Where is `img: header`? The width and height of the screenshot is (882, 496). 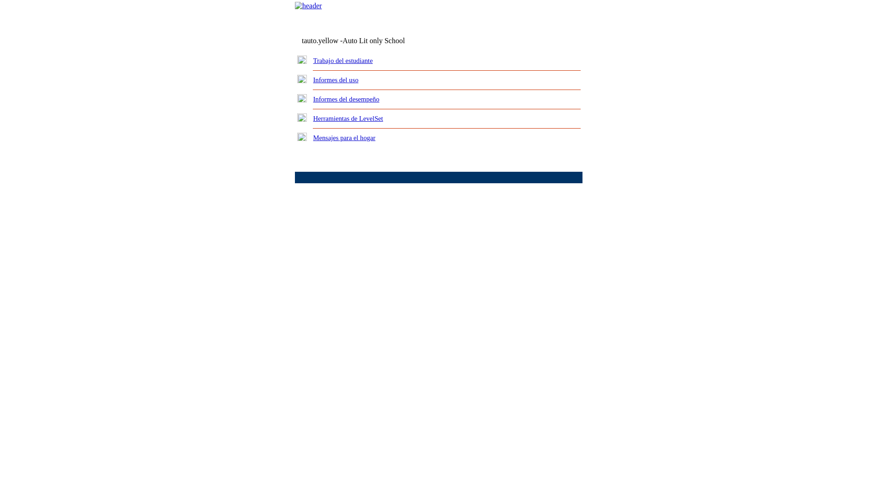
img: header is located at coordinates (308, 6).